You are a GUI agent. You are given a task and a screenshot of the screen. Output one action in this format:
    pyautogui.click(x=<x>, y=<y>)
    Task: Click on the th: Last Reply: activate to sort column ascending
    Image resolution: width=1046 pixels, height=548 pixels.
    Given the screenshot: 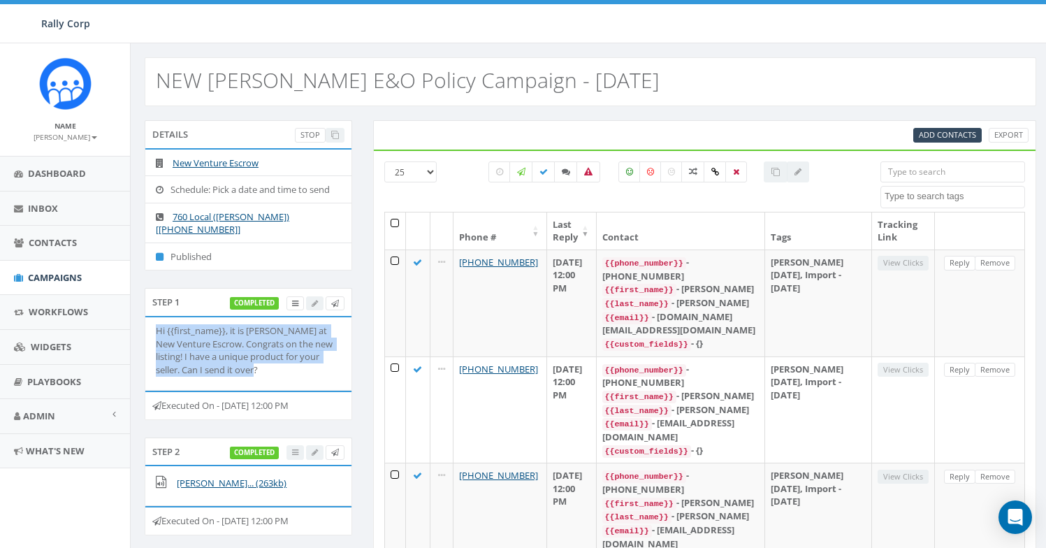 What is the action you would take?
    pyautogui.click(x=571, y=231)
    